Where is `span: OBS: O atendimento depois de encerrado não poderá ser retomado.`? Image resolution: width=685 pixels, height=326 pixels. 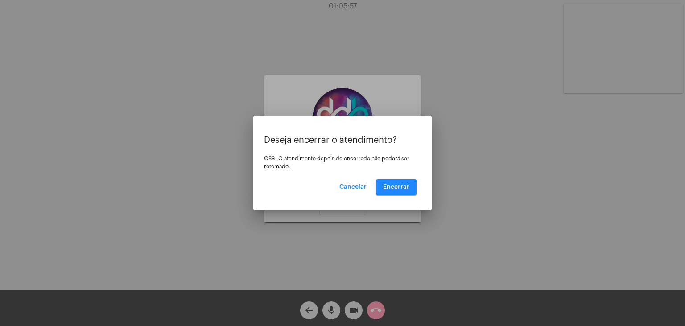
span: OBS: O atendimento depois de encerrado não poderá ser retomado. is located at coordinates (337, 162).